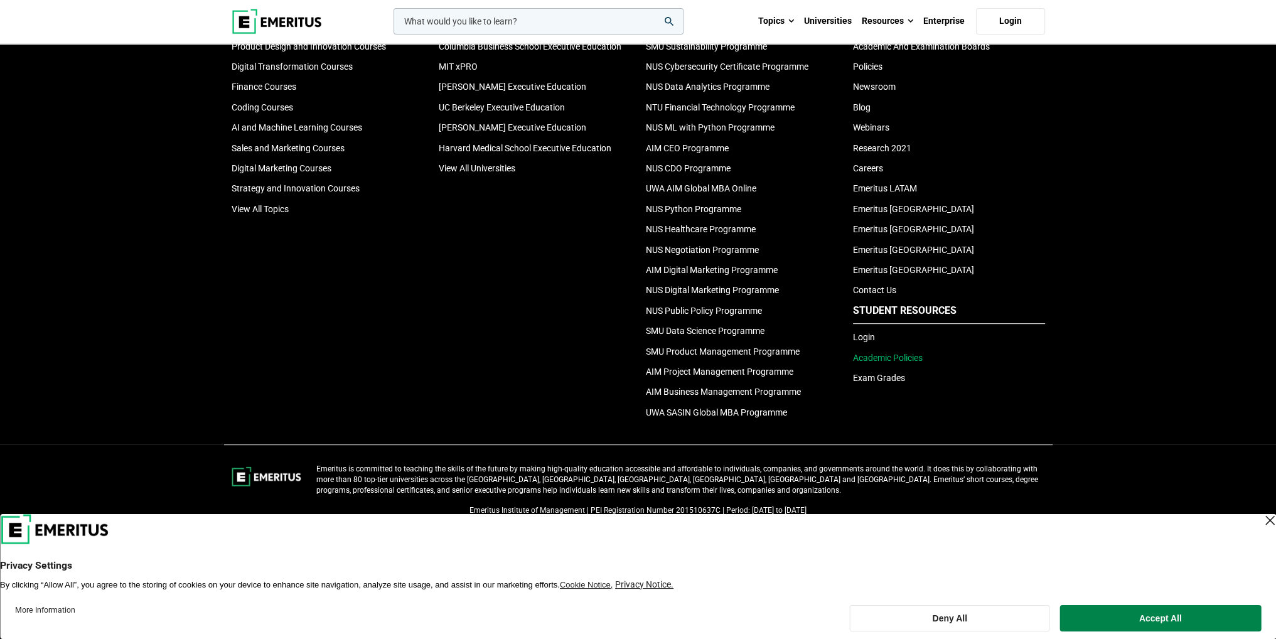  I want to click on a: AIM Digital Marketing Programme, so click(712, 270).